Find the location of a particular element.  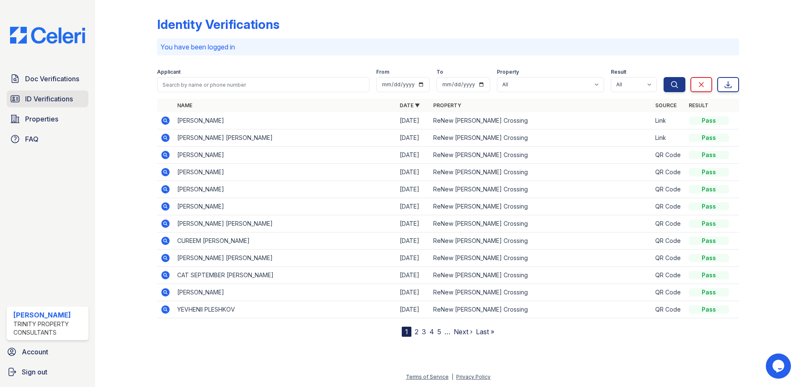

a: Last » is located at coordinates (485, 332).